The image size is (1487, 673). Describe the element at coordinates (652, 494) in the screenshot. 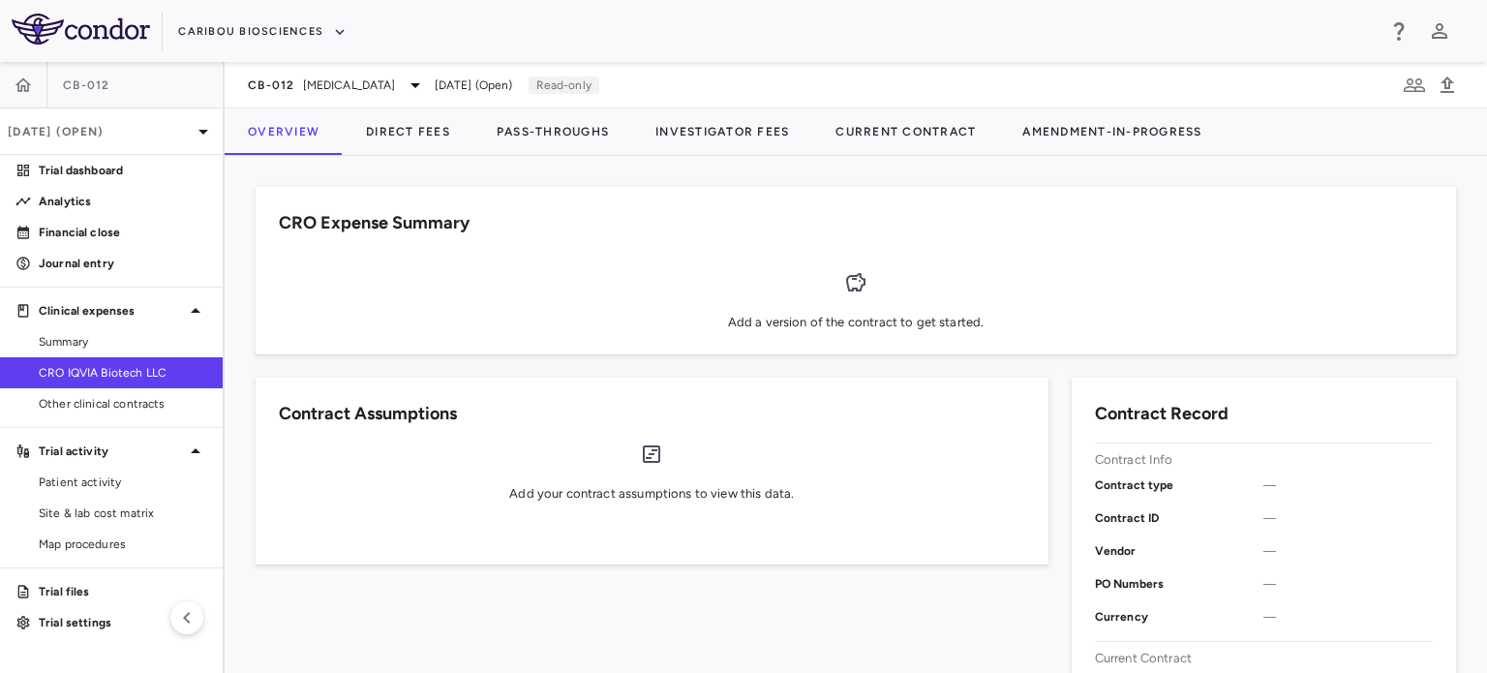

I see `p: Add your contract assumptions to view this data.` at that location.